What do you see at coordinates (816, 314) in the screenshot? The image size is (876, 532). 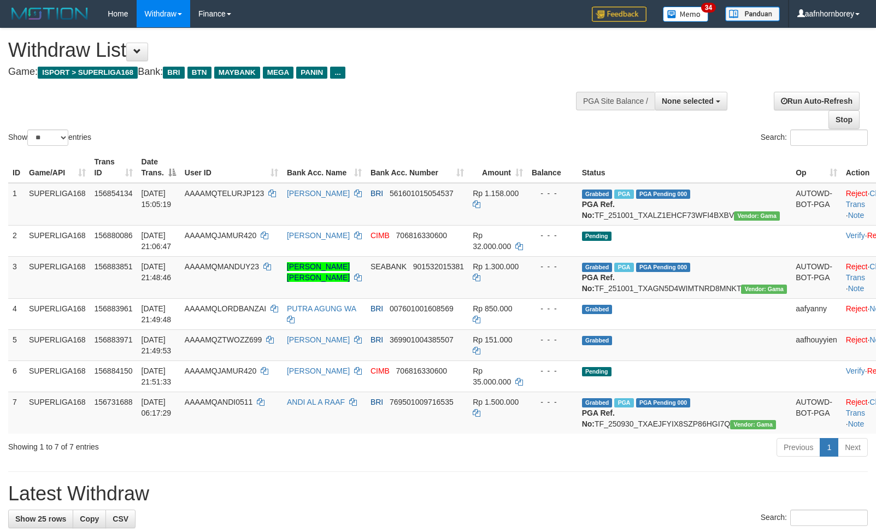 I see `td: aafyanny` at bounding box center [816, 314].